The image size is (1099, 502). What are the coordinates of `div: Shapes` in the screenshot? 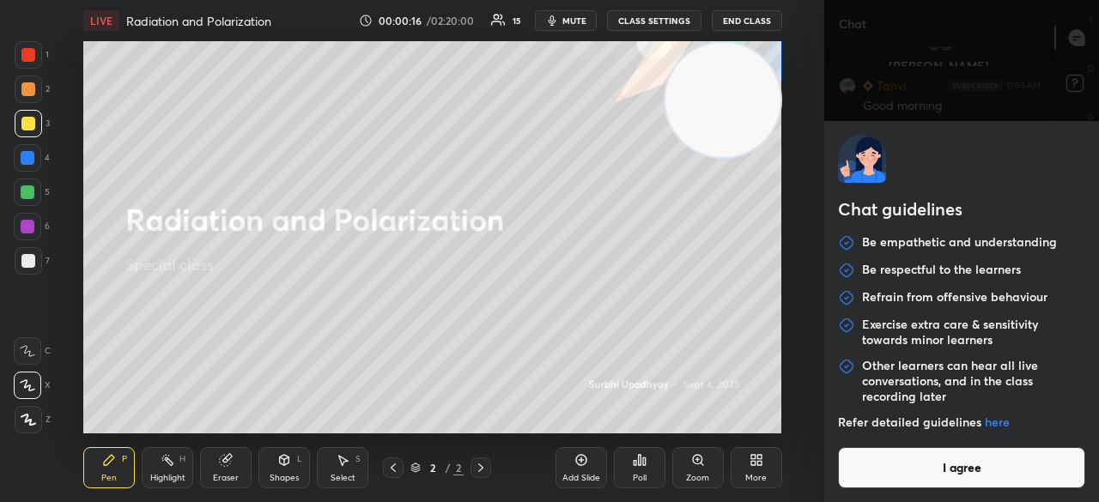 It's located at (284, 478).